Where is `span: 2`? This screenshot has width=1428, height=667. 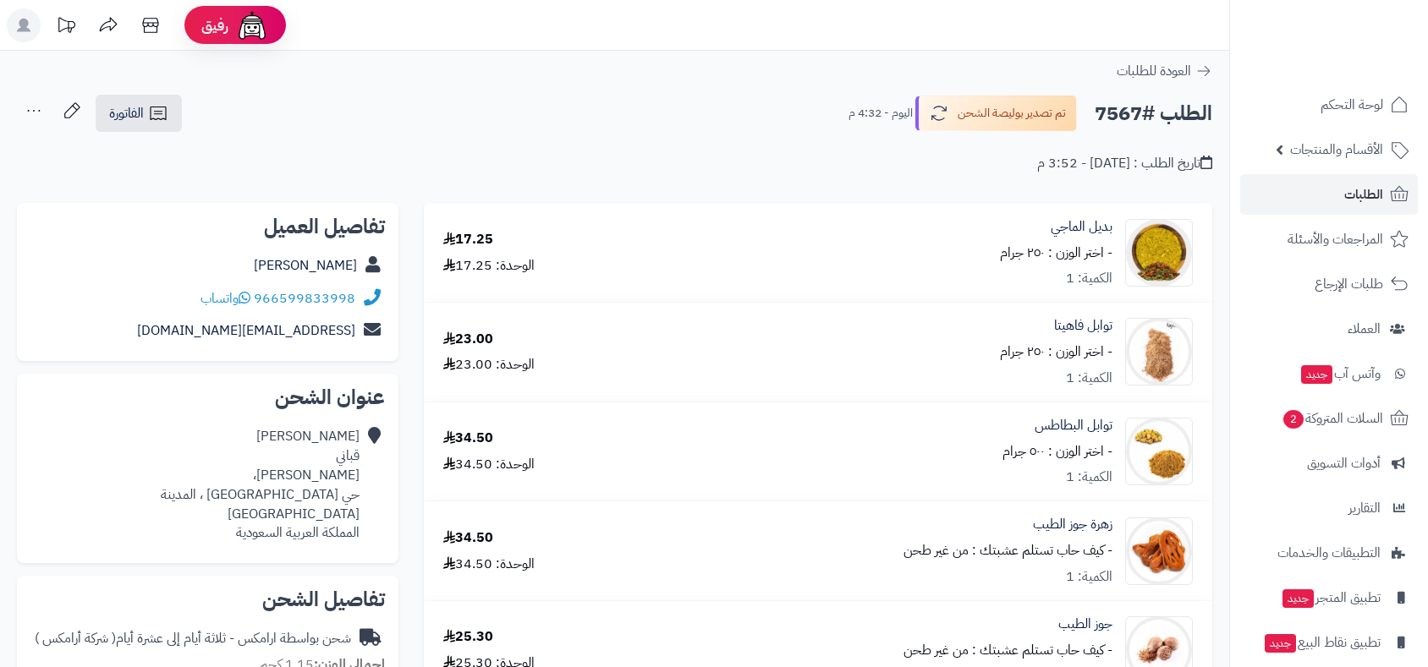
span: 2 is located at coordinates (1293, 419).